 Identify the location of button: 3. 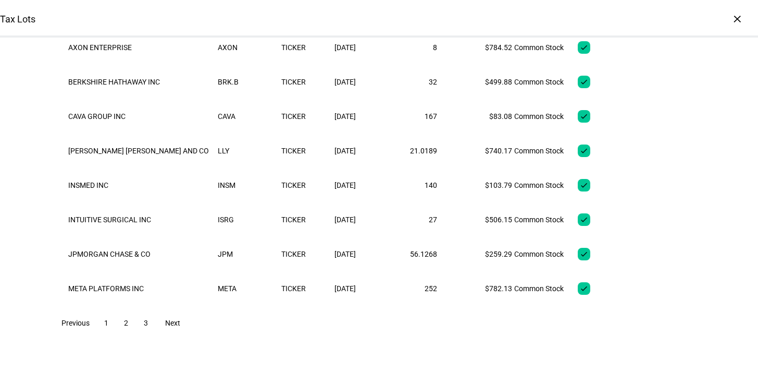
(146, 323).